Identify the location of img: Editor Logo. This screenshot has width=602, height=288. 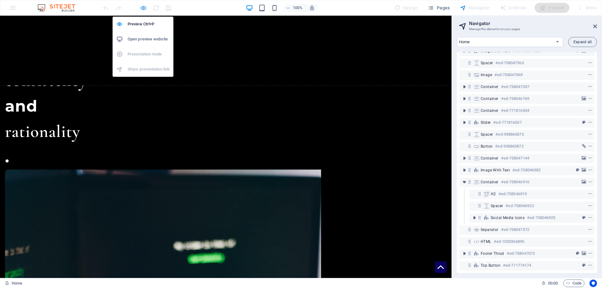
(60, 8).